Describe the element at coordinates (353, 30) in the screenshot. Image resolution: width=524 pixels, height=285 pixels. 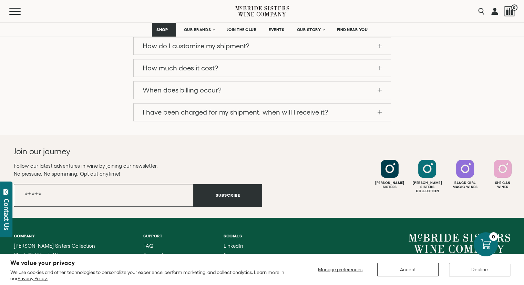
I see `a: FIND NEAR YOU` at that location.